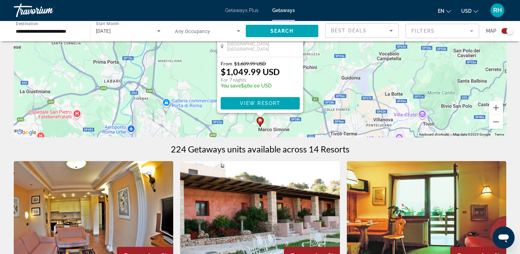 This screenshot has height=254, width=520. What do you see at coordinates (499, 134) in the screenshot?
I see `a: Terms (opens in new tab)` at bounding box center [499, 134].